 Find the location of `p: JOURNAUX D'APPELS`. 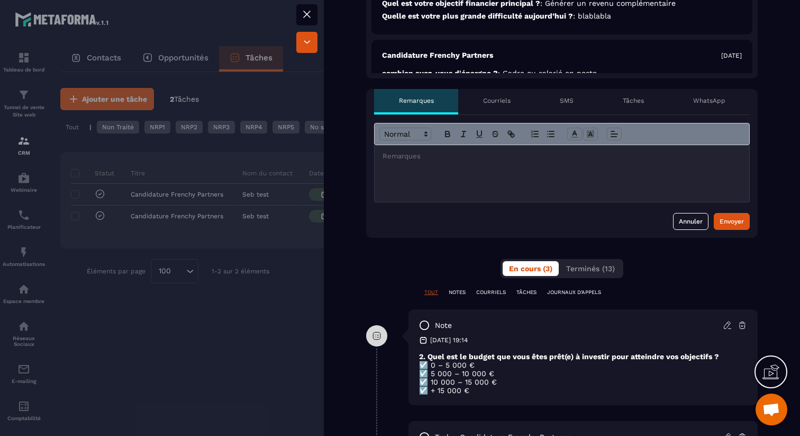

p: JOURNAUX D'APPELS is located at coordinates (574, 292).